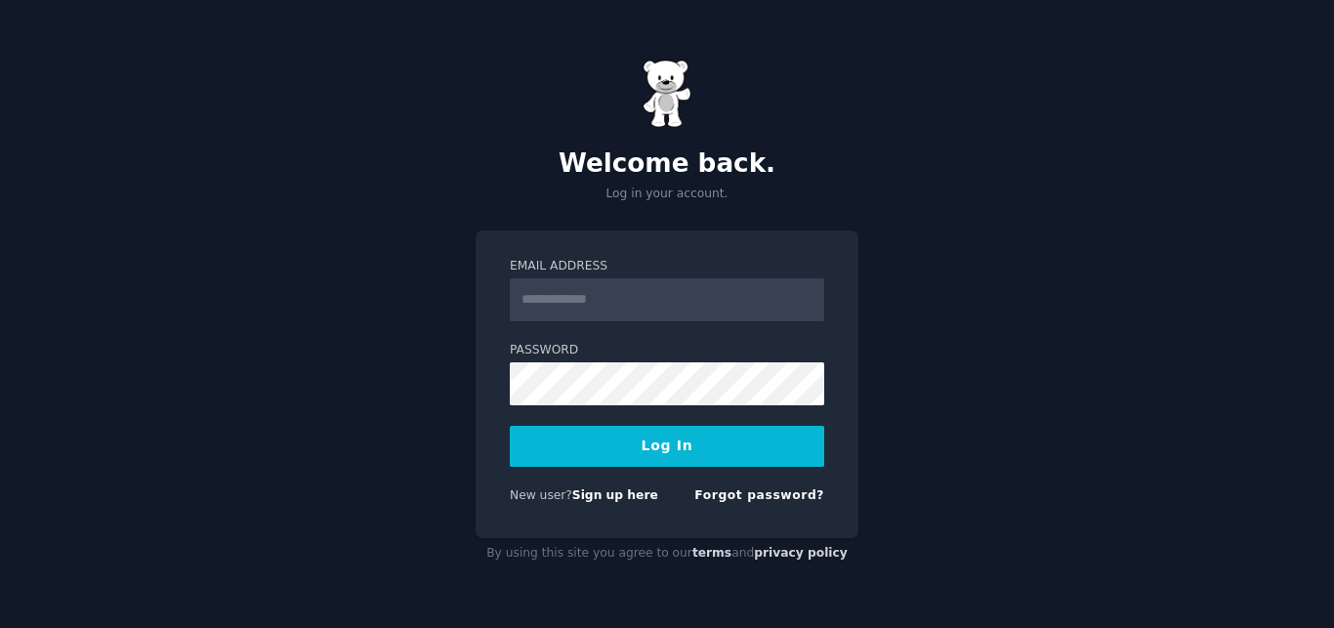  Describe the element at coordinates (667, 446) in the screenshot. I see `button: Log In` at that location.